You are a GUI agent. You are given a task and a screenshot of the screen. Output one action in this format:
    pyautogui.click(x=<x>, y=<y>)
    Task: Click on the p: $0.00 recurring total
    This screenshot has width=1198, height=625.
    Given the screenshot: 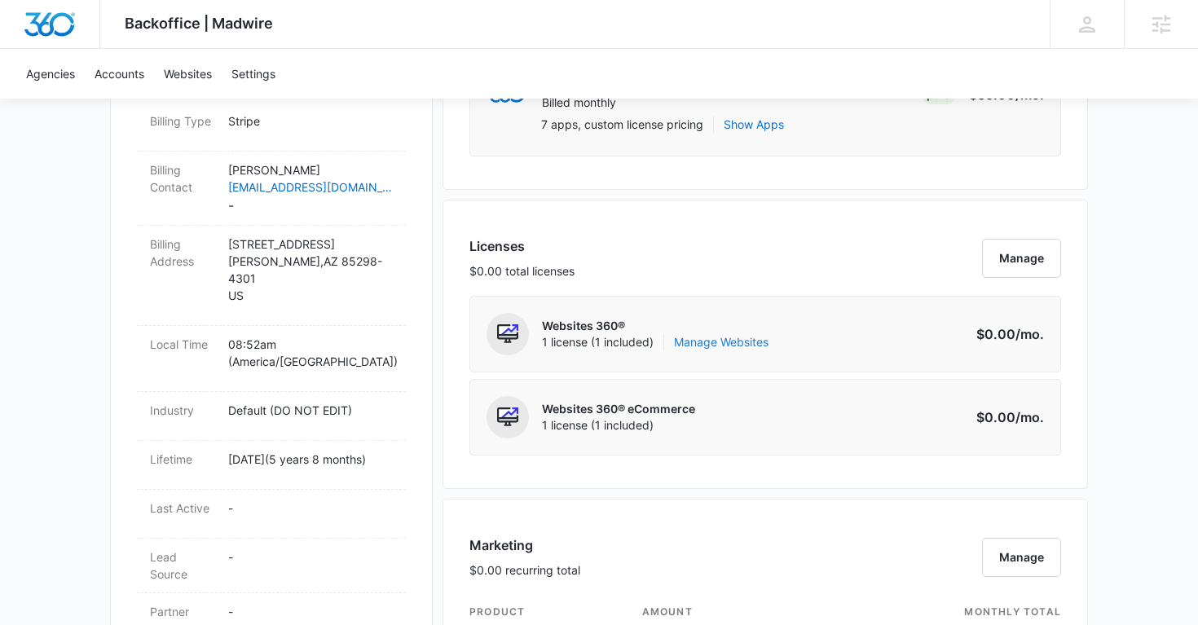 What is the action you would take?
    pyautogui.click(x=525, y=570)
    